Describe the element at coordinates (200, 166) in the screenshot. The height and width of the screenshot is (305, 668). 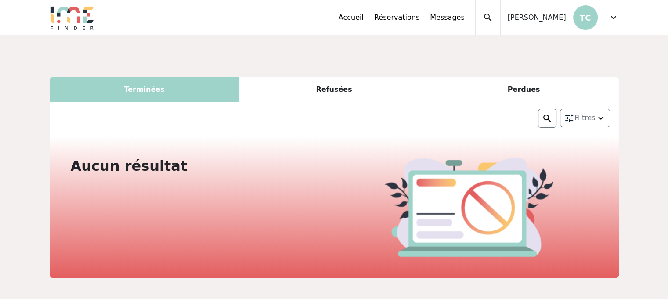
I see `h2: Aucun résultat` at that location.